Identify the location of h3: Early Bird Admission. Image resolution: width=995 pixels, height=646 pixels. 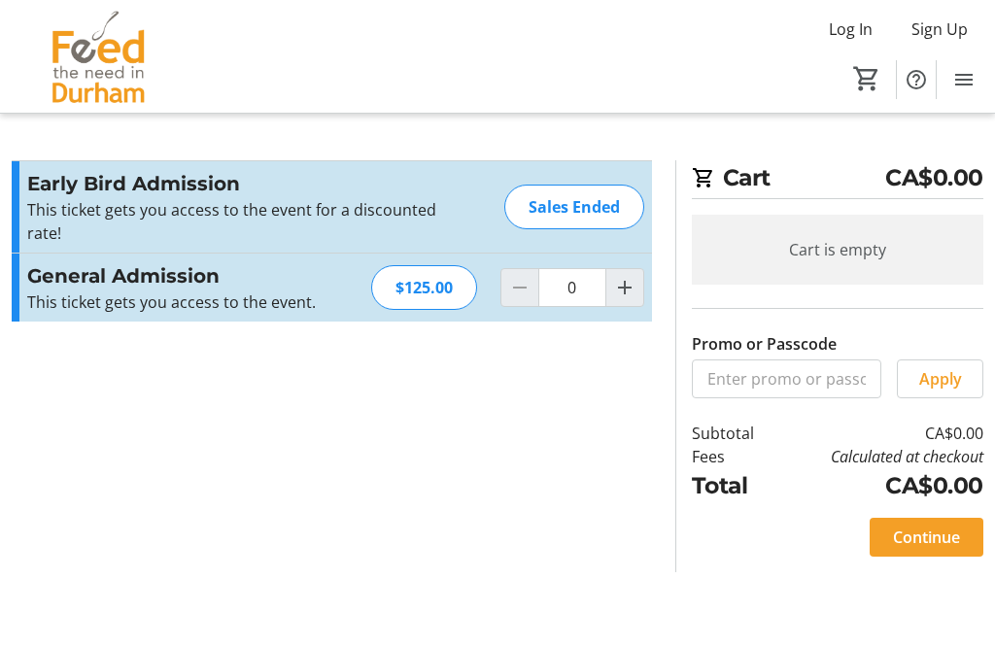
(239, 184).